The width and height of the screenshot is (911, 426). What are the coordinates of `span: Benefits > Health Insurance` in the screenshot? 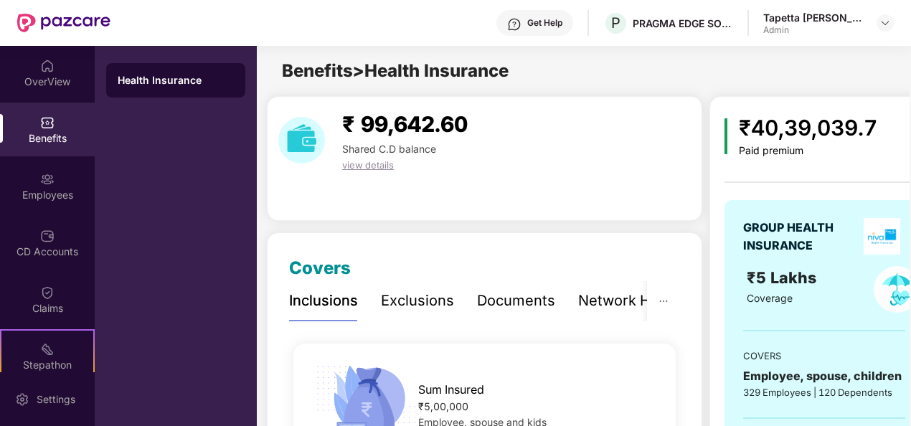 It's located at (395, 70).